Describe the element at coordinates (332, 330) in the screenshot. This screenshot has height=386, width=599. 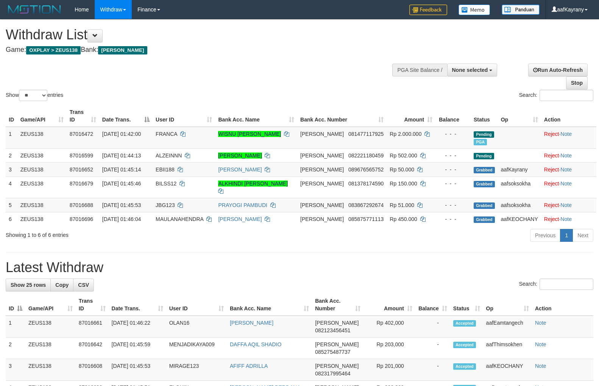
I see `span: Copy 082123456451 to clipboard` at that location.